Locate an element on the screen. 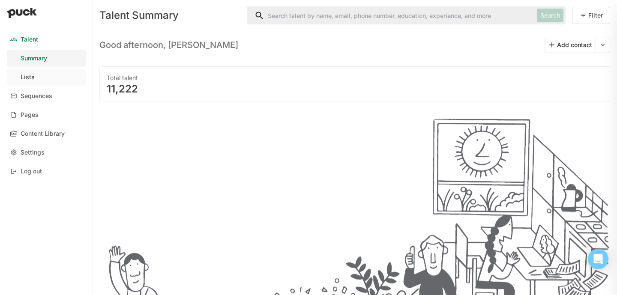 The image size is (617, 295). a: Summary is located at coordinates (46, 58).